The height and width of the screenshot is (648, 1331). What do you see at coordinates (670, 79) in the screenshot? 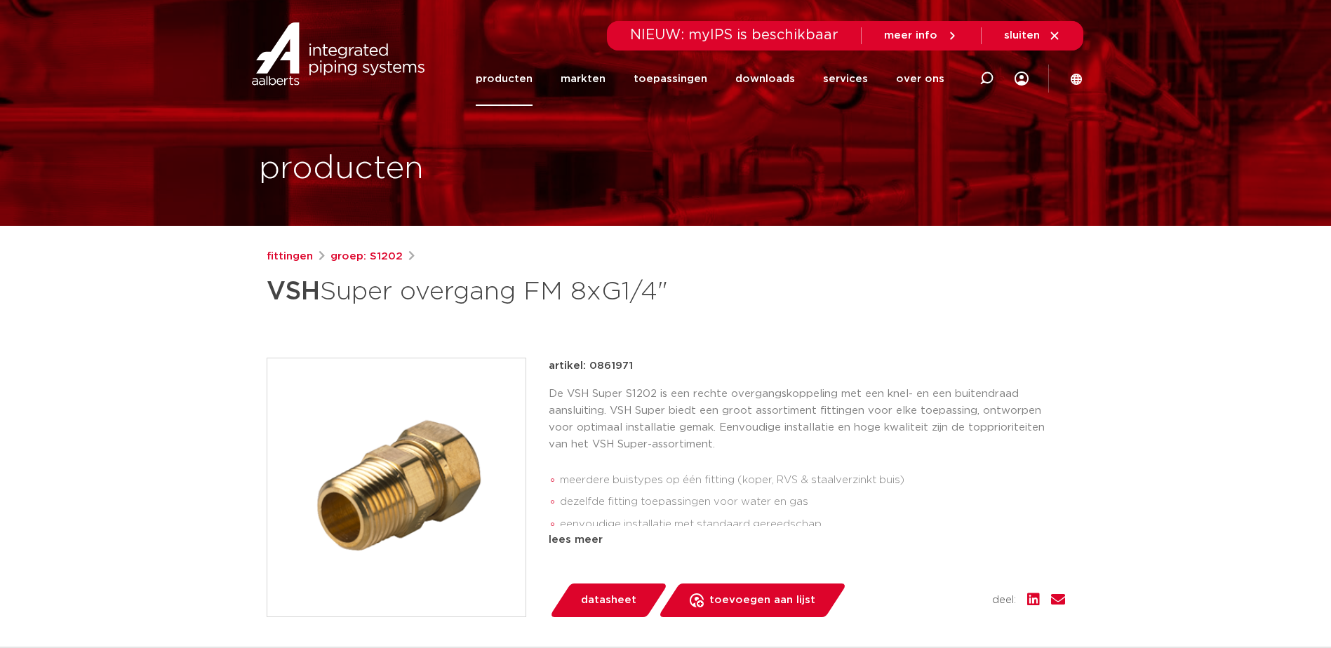
I see `a: toepassingen` at bounding box center [670, 79].